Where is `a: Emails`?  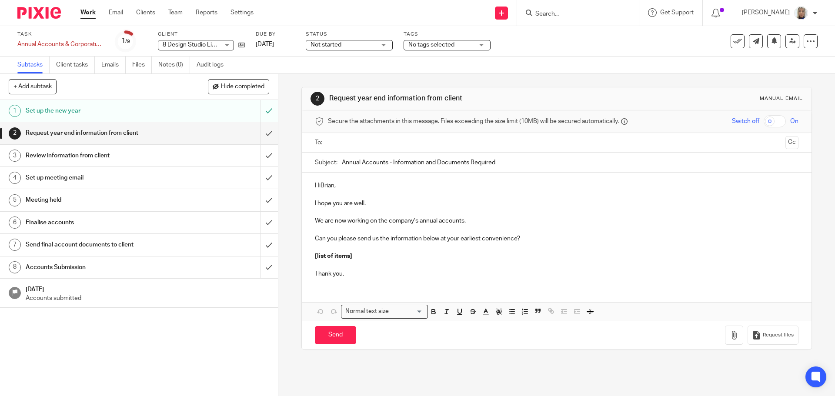 a: Emails is located at coordinates (113, 65).